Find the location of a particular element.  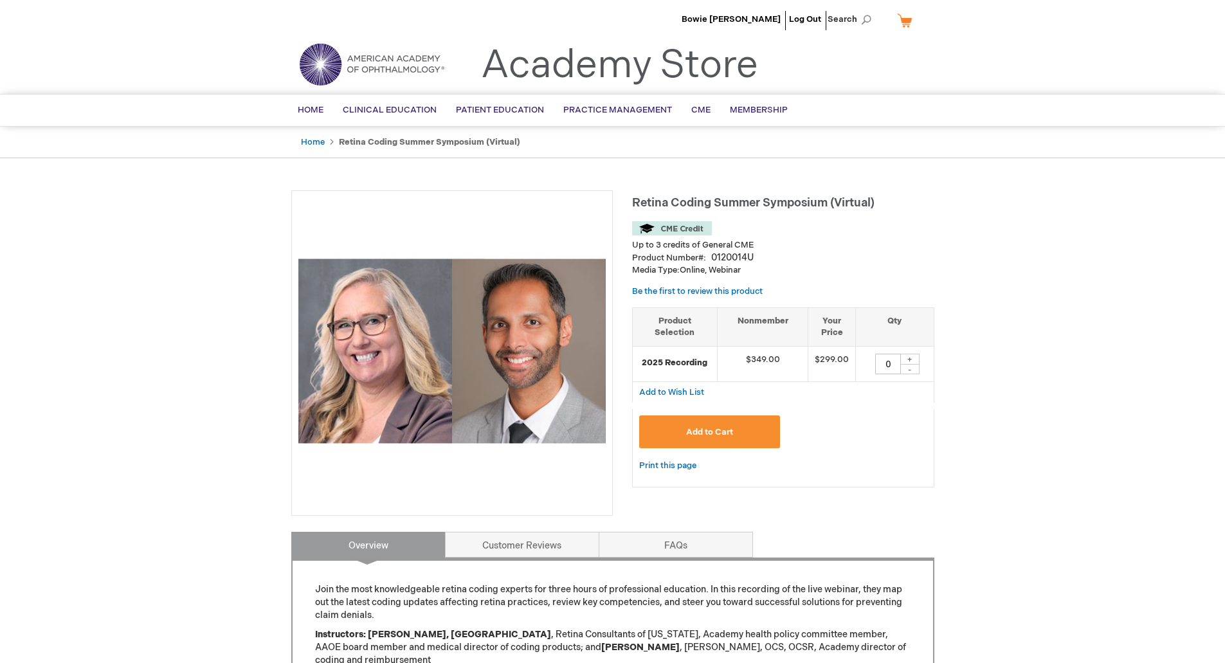

th: Qty is located at coordinates (895, 327).